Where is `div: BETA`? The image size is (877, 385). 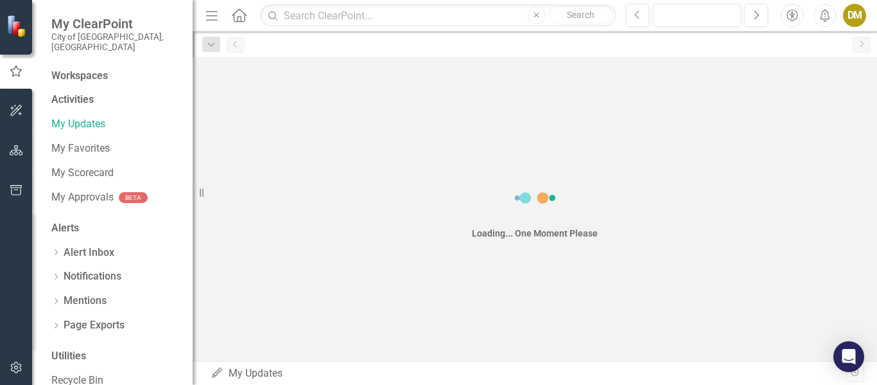 div: BETA is located at coordinates (133, 197).